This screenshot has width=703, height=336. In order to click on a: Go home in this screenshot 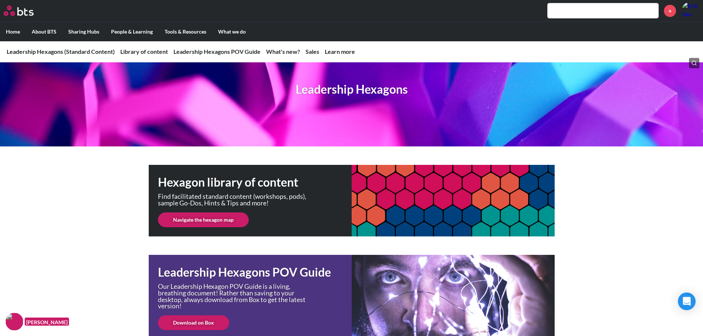, I will do `click(25, 11)`.